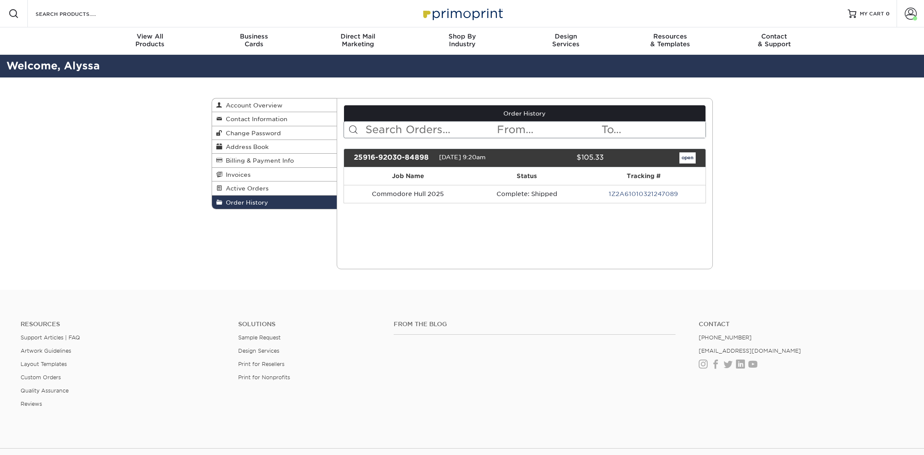 This screenshot has height=455, width=924. What do you see at coordinates (254, 36) in the screenshot?
I see `span: Business` at bounding box center [254, 36].